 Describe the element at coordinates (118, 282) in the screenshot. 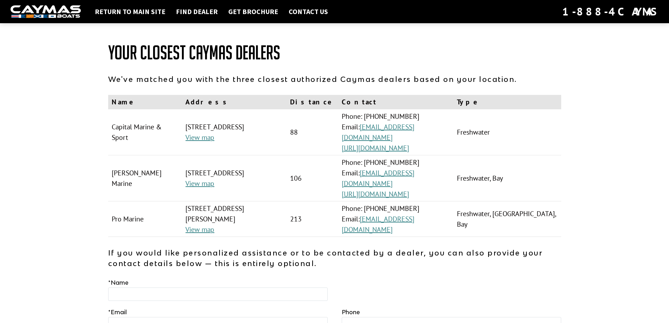

I see `label: Name` at that location.